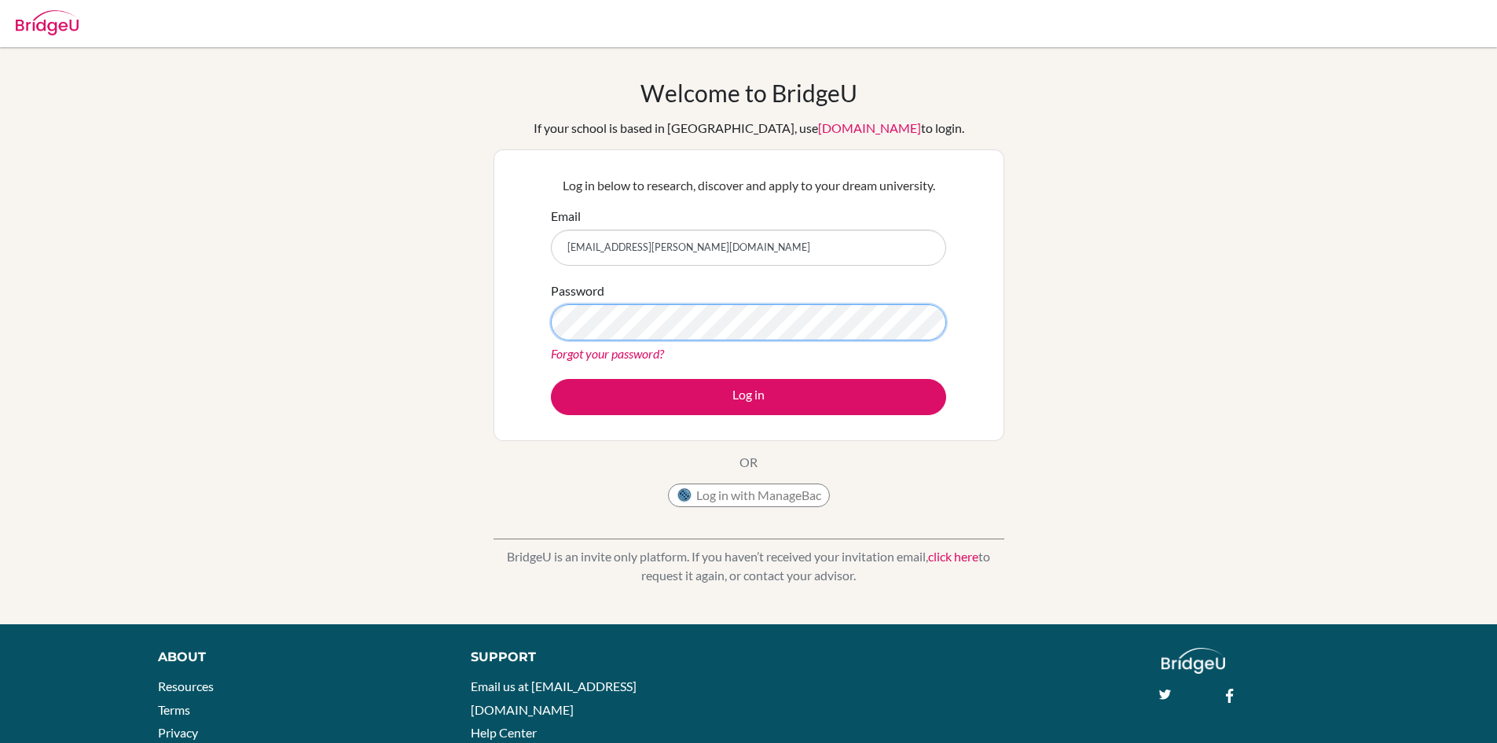  What do you see at coordinates (748, 397) in the screenshot?
I see `button: Log in` at bounding box center [748, 397].